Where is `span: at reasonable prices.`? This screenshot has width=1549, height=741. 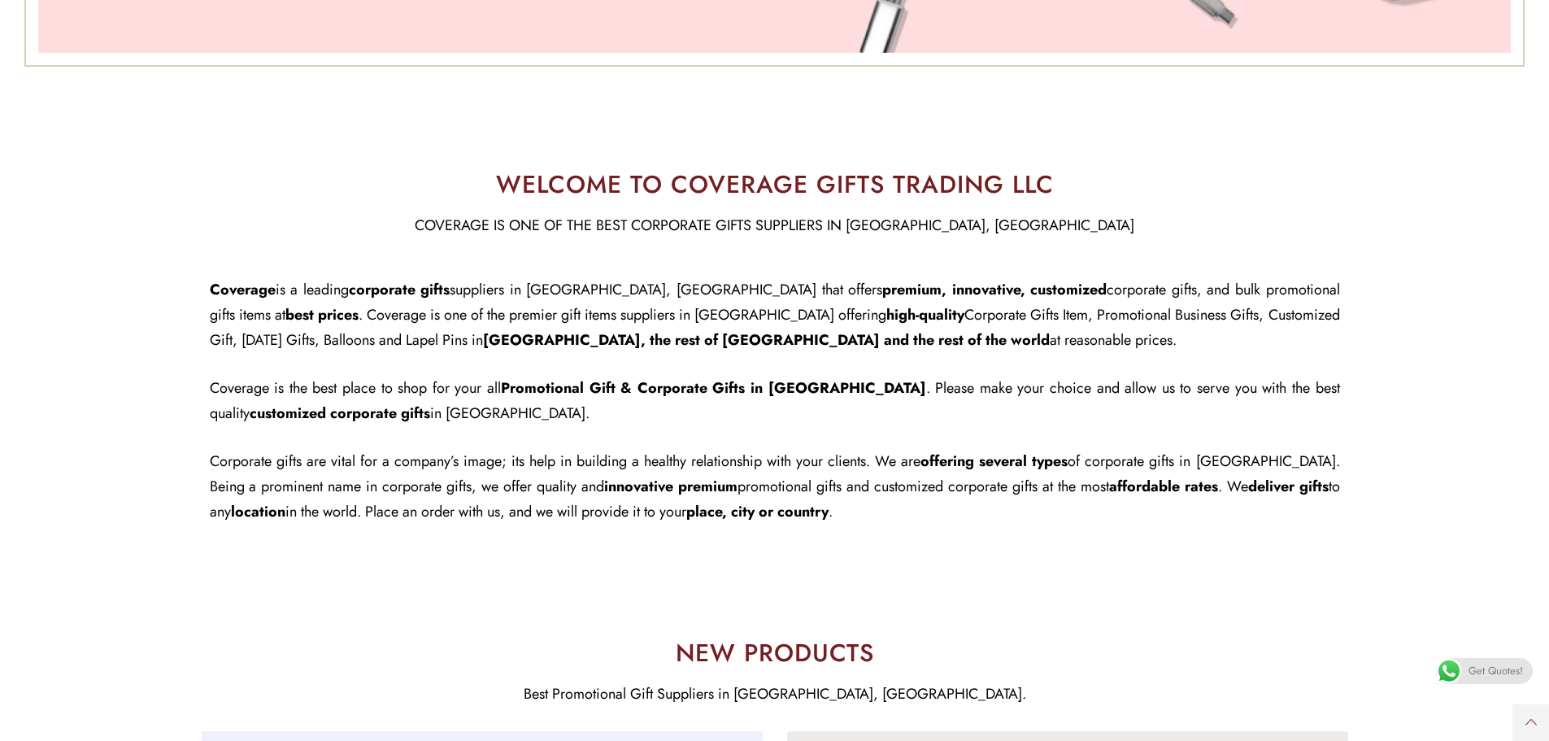 span: at reasonable prices. is located at coordinates (1113, 340).